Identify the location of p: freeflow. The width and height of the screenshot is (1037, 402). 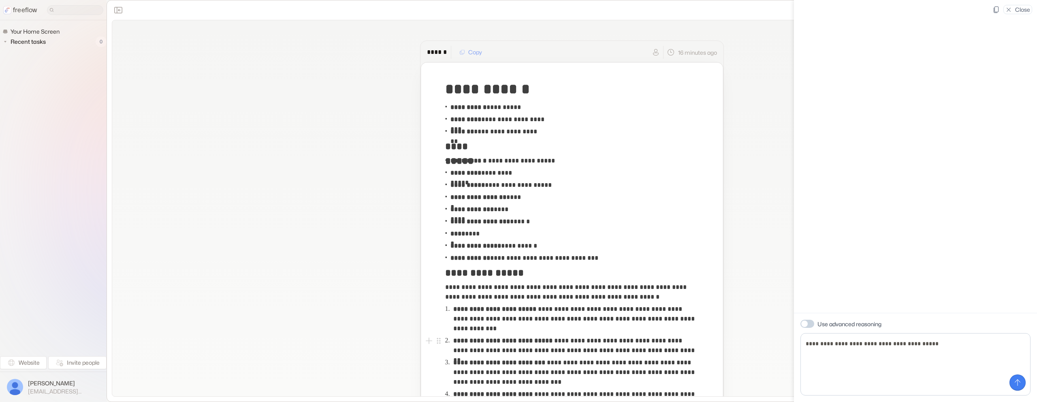
(25, 10).